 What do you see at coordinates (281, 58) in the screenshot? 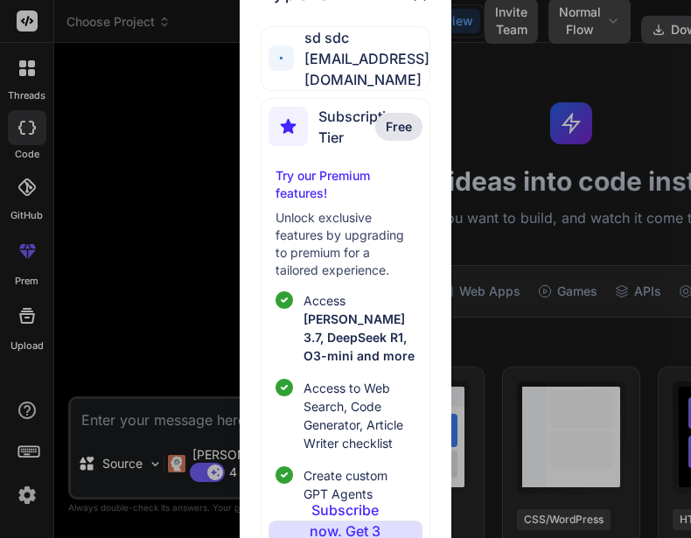
I see `img: profile` at bounding box center [281, 58].